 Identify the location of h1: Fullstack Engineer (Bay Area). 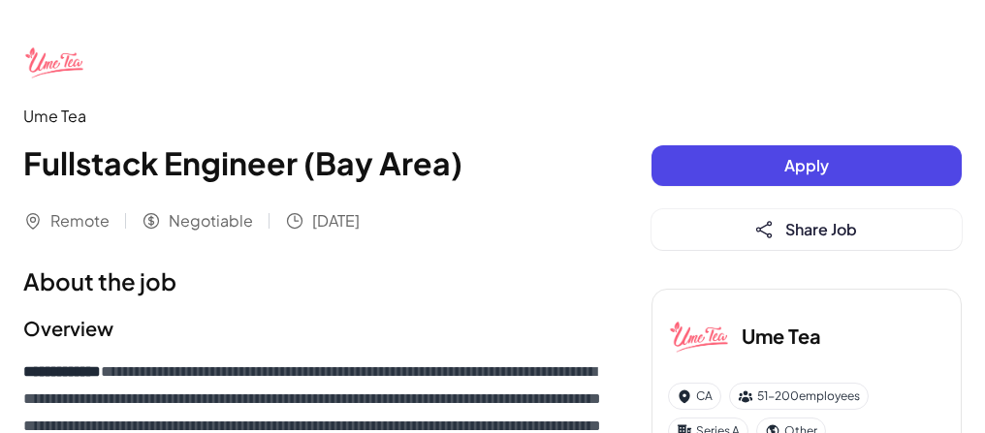
(318, 163).